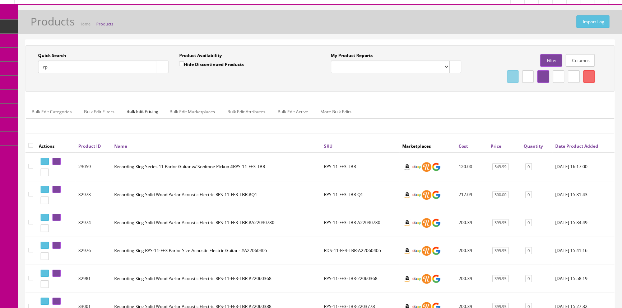 The image size is (622, 308). I want to click on a: Bulk Edit Active, so click(293, 112).